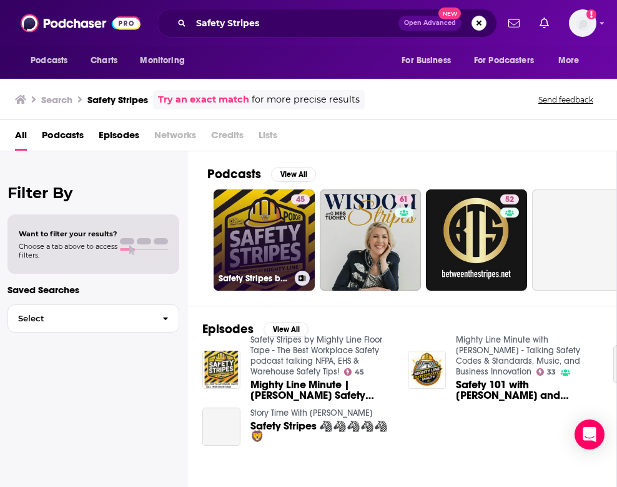  What do you see at coordinates (93, 318) in the screenshot?
I see `button: Select` at bounding box center [93, 318].